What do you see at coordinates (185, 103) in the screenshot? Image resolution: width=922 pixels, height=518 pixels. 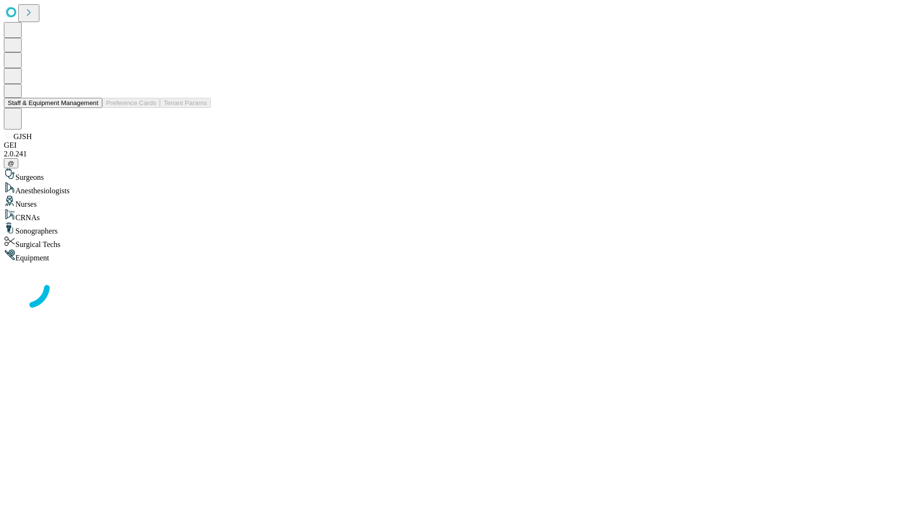 I see `button: Tenant Params` at bounding box center [185, 103].